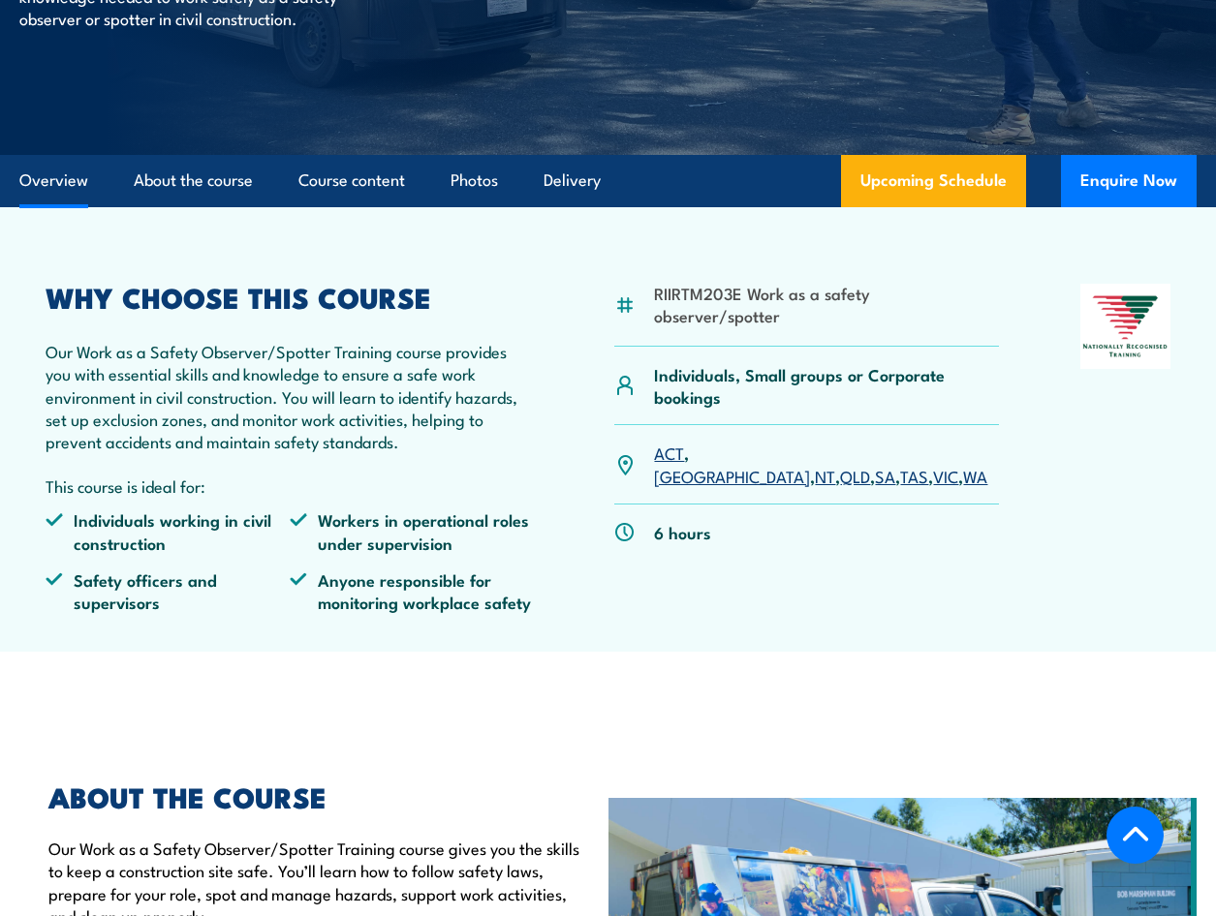 The width and height of the screenshot is (1216, 916). What do you see at coordinates (412, 531) in the screenshot?
I see `li: Workers in operational roles under supervision` at bounding box center [412, 531].